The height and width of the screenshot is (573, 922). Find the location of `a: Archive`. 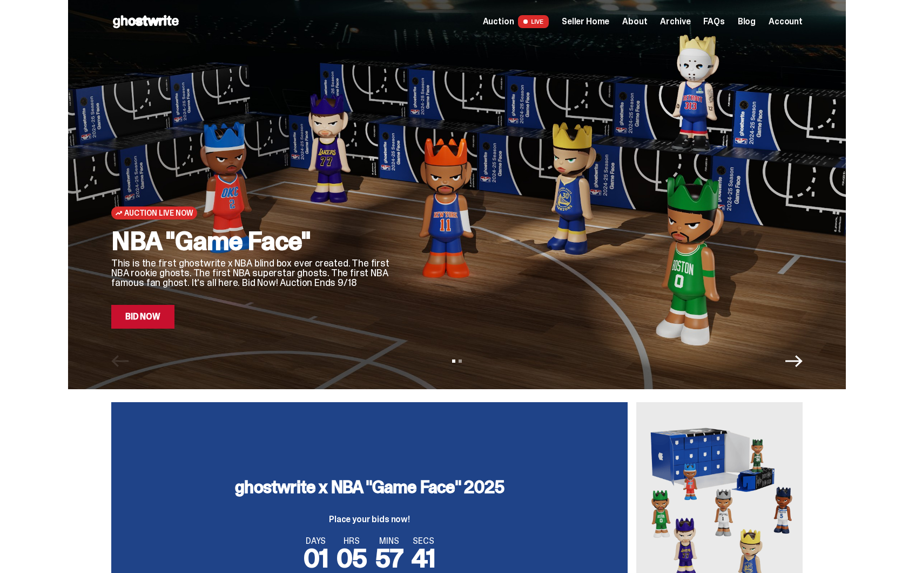

a: Archive is located at coordinates (675, 22).